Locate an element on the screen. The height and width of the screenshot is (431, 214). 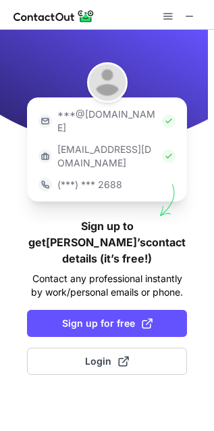
img: ContactOut v5.3.10 is located at coordinates (54, 16).